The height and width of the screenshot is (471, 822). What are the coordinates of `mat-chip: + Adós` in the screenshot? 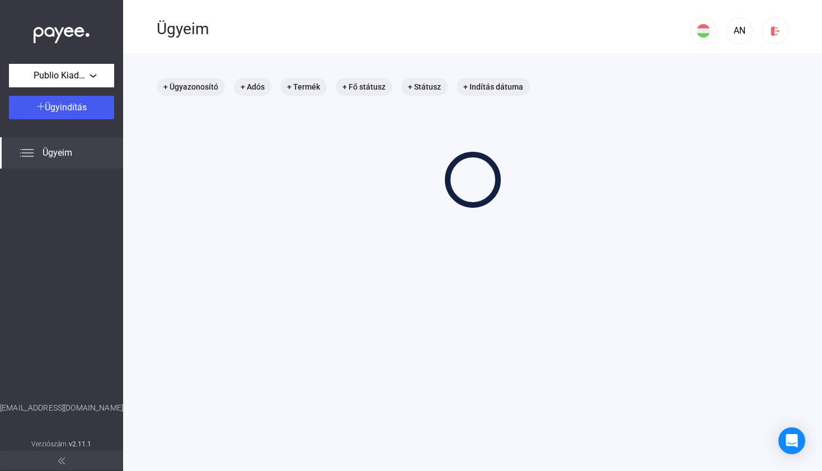 It's located at (252, 87).